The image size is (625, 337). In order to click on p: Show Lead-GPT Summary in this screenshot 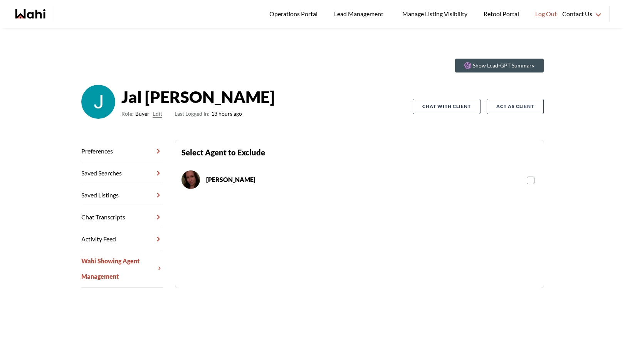, I will do `click(503, 65)`.